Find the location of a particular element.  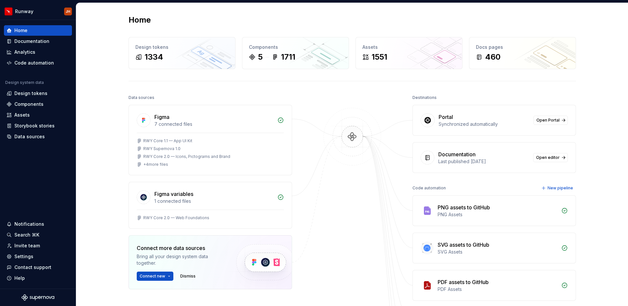

div: 5 is located at coordinates (260, 57).